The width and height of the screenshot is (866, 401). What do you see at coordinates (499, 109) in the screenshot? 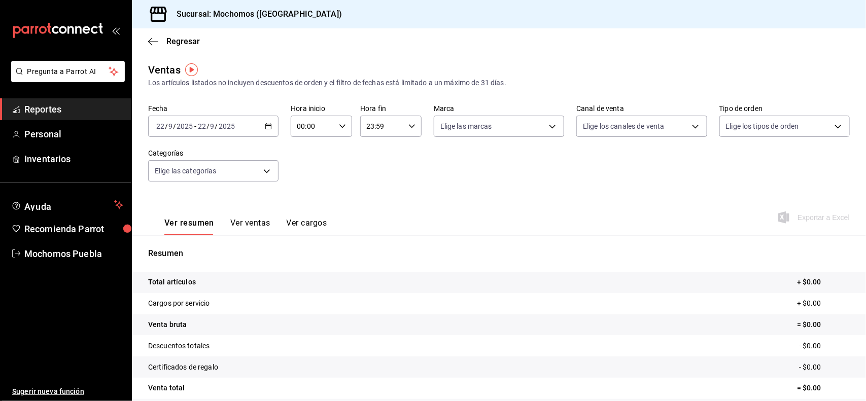
I see `label: Marca` at bounding box center [499, 109].